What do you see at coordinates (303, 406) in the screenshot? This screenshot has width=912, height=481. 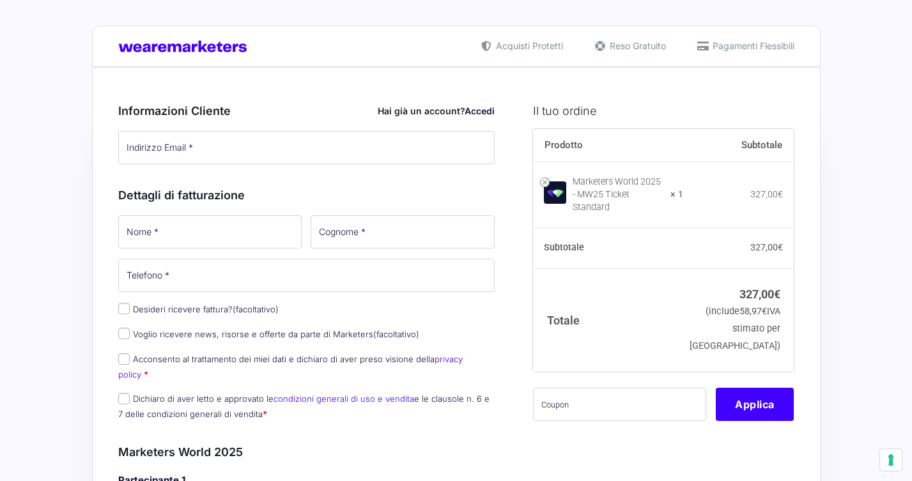 I see `label: Dichiaro di aver letto e approvato le e le clausole n. 6 e 7 delle condizioni generali di vendita` at bounding box center [303, 406].